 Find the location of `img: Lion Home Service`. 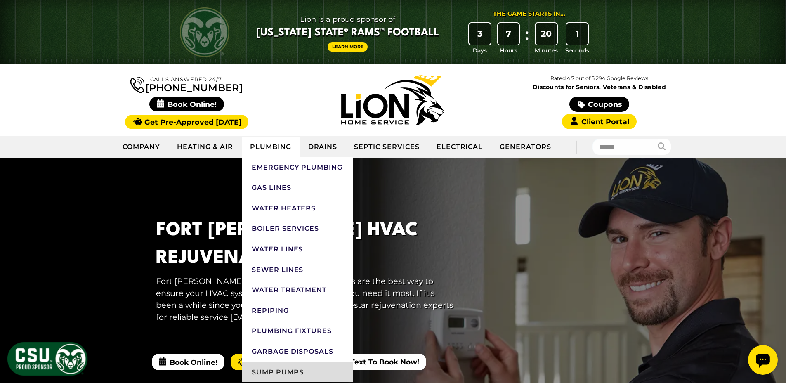

img: Lion Home Service is located at coordinates (393, 100).